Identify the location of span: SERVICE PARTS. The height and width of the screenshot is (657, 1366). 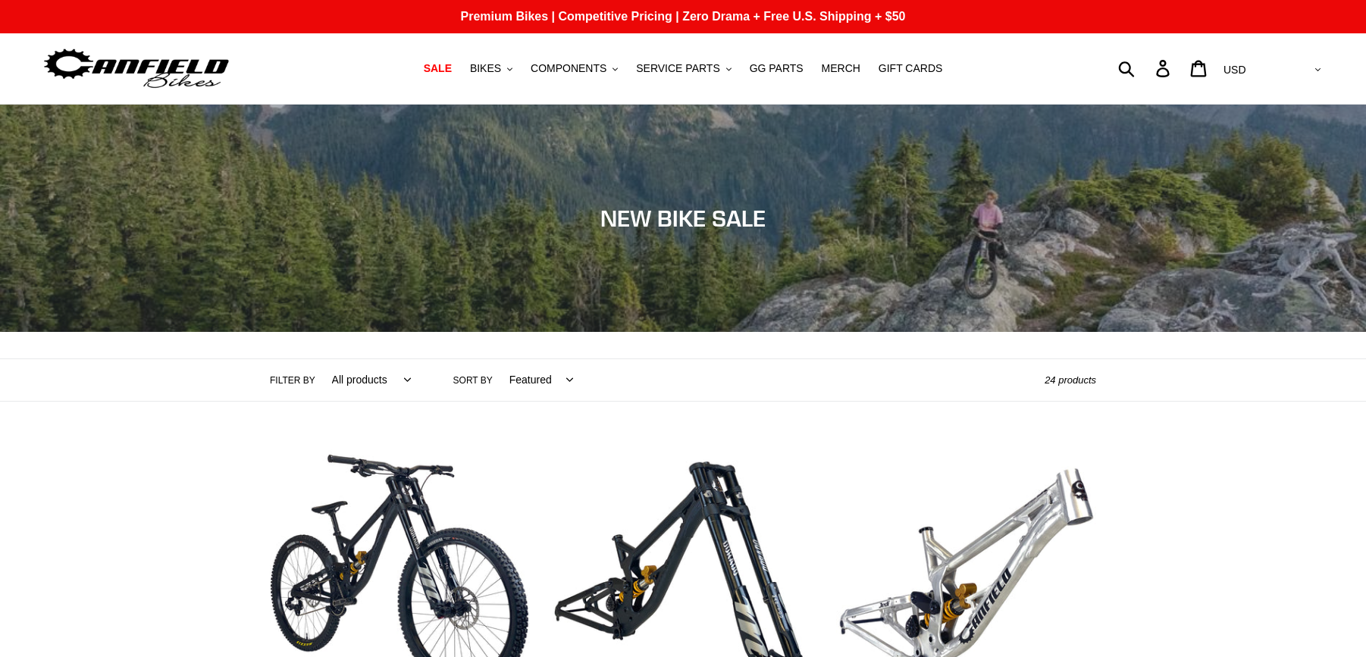
(678, 68).